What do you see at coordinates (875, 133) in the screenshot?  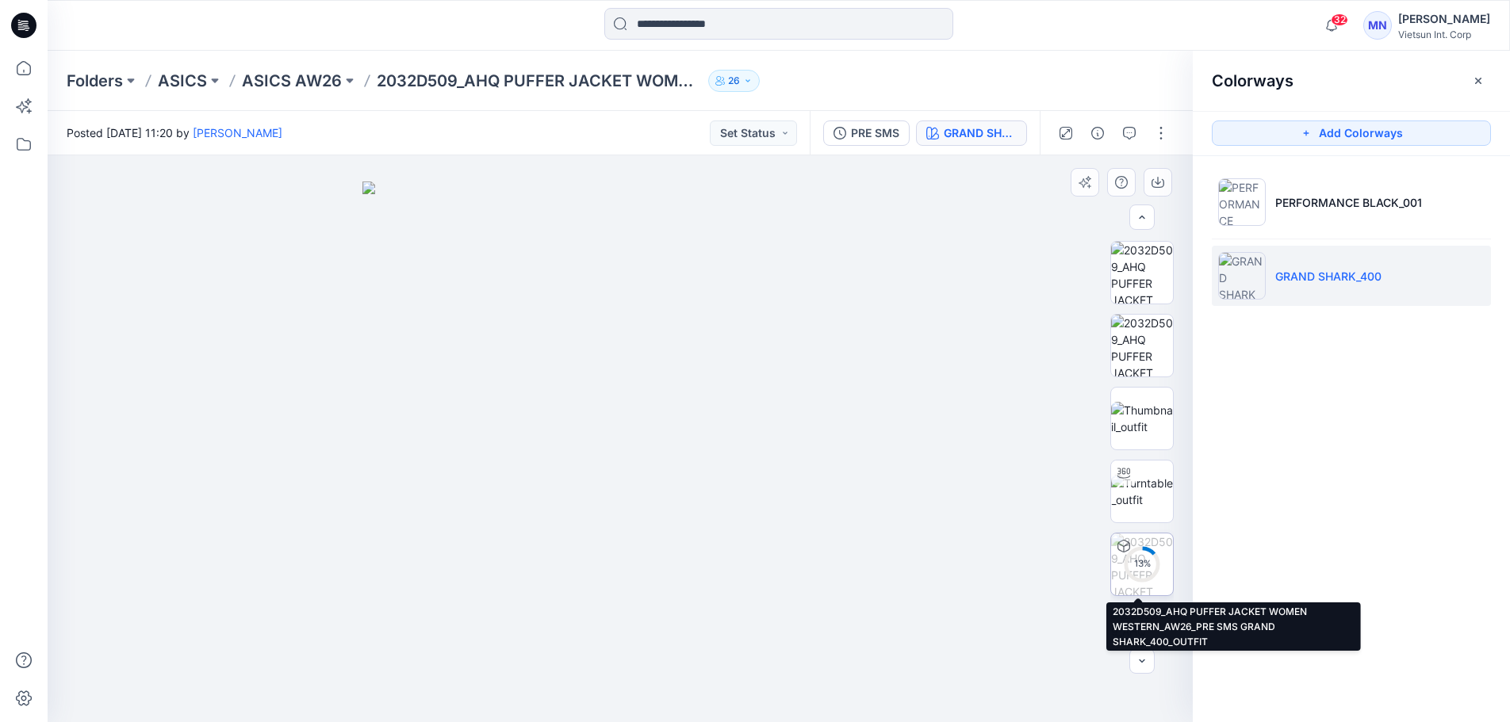 I see `div: PRE SMS` at bounding box center [875, 133].